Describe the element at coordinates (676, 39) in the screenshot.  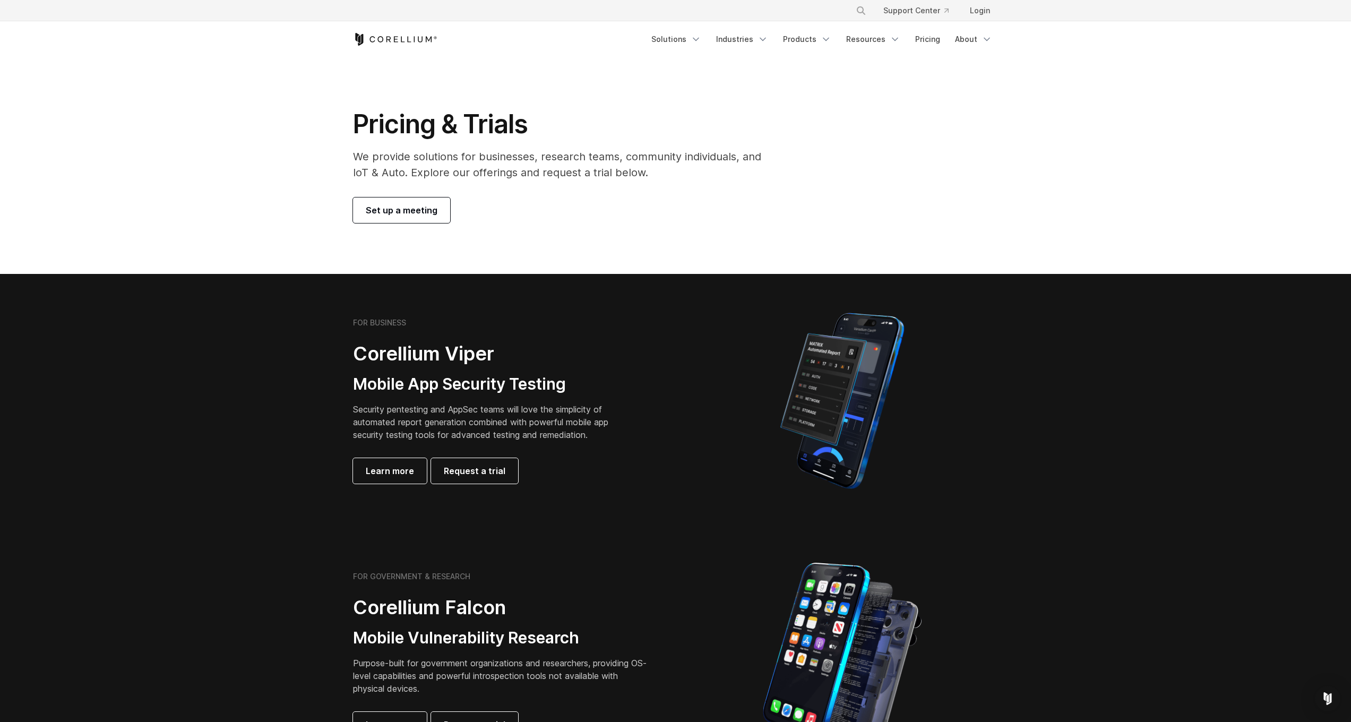
I see `a: Solutions` at that location.